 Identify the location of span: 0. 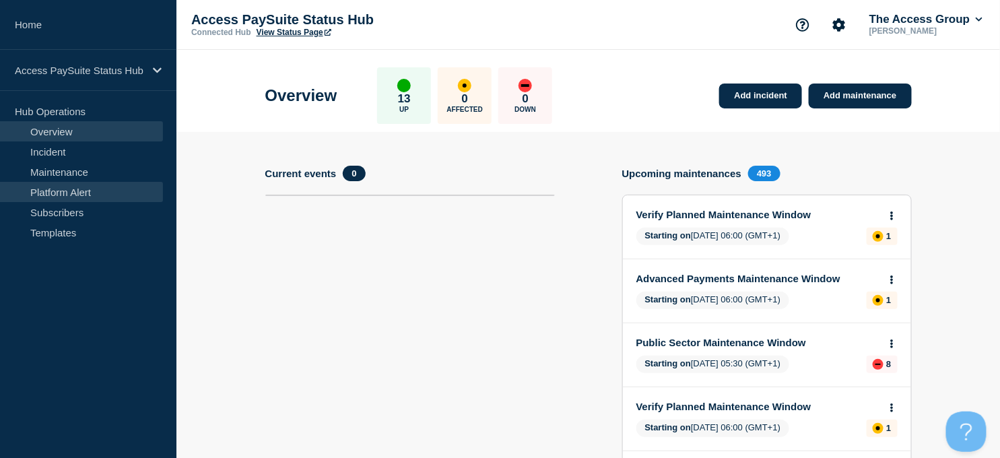
(354, 173).